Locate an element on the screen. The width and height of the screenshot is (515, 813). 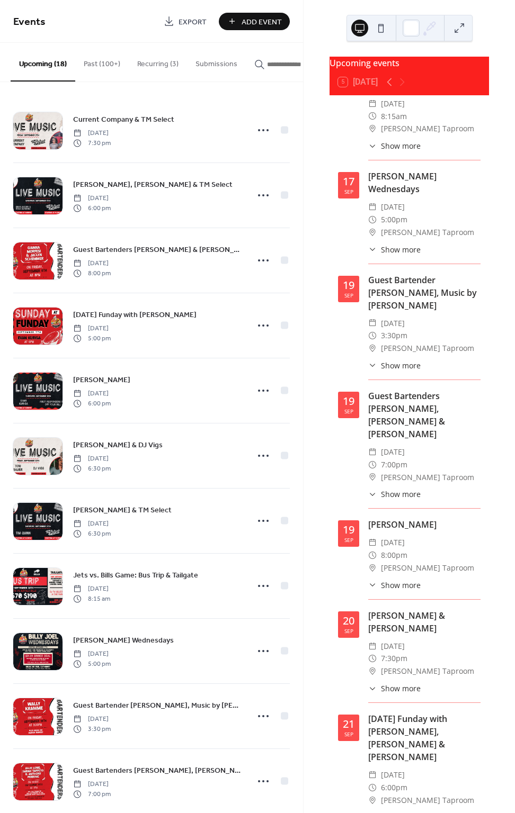
span: Jets vs. Bills Game: Bus Trip & Tailgate is located at coordinates (136, 576).